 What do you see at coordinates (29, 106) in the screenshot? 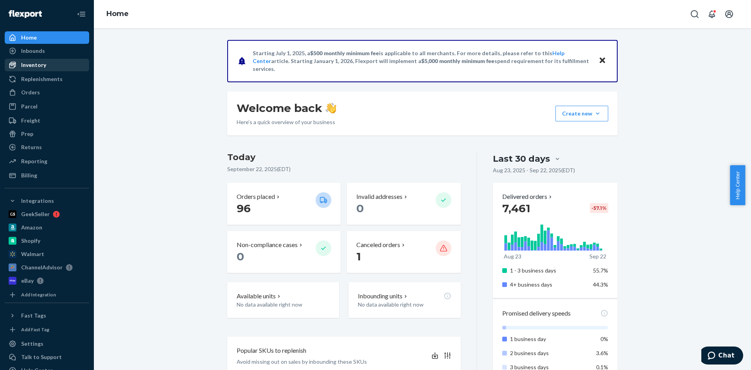
I see `div: Parcel` at bounding box center [29, 106].